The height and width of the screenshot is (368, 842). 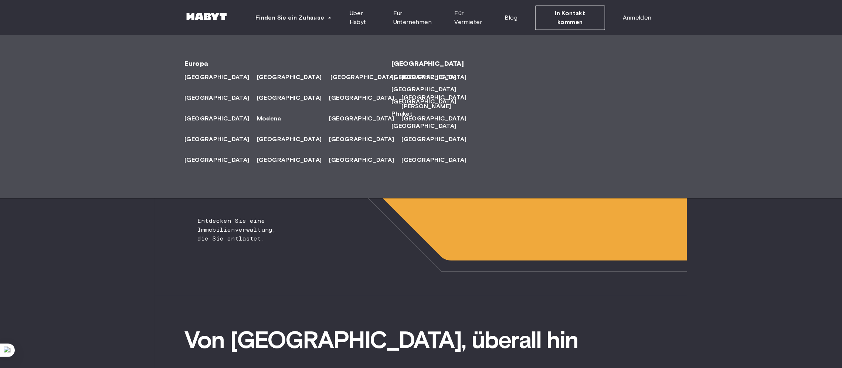 I want to click on a: Phuket, so click(x=405, y=114).